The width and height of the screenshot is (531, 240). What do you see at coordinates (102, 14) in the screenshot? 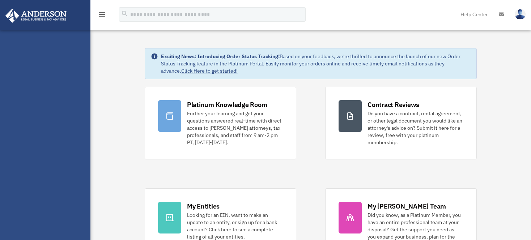
I see `i: menu` at bounding box center [102, 14].